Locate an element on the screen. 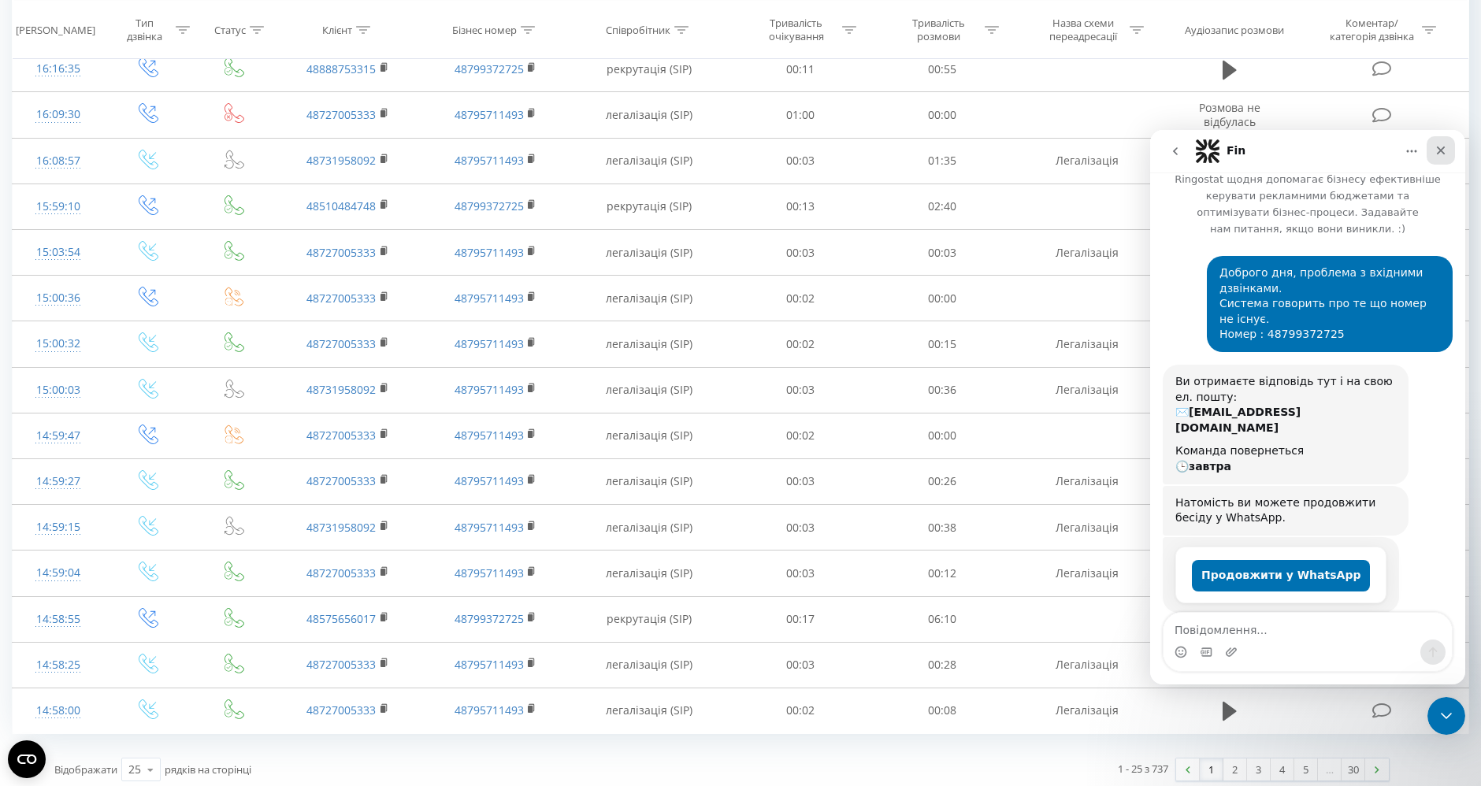 The height and width of the screenshot is (786, 1481). div: Бізнес номер is located at coordinates (484, 29).